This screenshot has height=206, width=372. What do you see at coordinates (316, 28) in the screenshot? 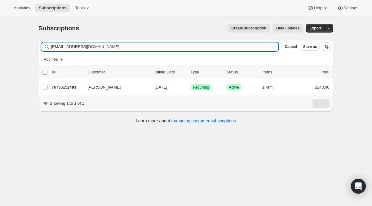
I see `button: Export` at bounding box center [316, 28].